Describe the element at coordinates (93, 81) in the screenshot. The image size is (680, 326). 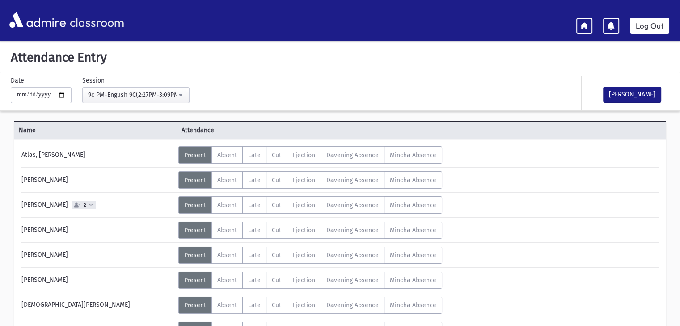
I see `label: Session` at that location.